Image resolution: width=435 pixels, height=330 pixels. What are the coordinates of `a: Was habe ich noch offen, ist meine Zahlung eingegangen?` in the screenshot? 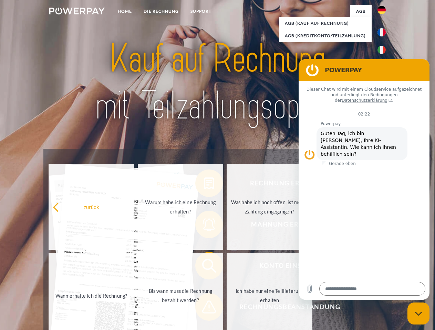 It's located at (269, 207).